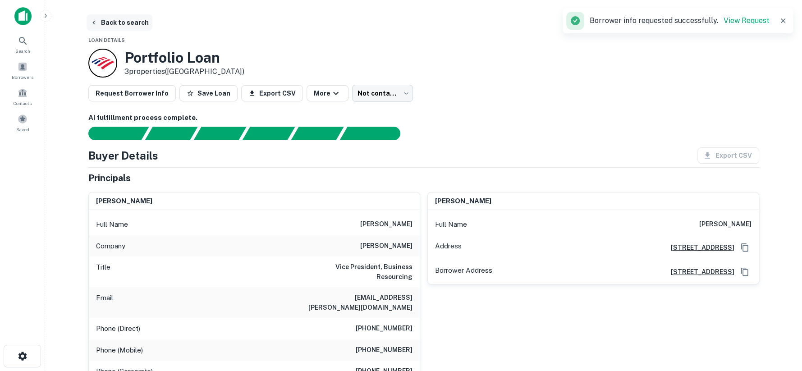 This screenshot has width=802, height=371. What do you see at coordinates (111, 133) in the screenshot?
I see `div: Sending borrower request to AI...` at bounding box center [111, 133].